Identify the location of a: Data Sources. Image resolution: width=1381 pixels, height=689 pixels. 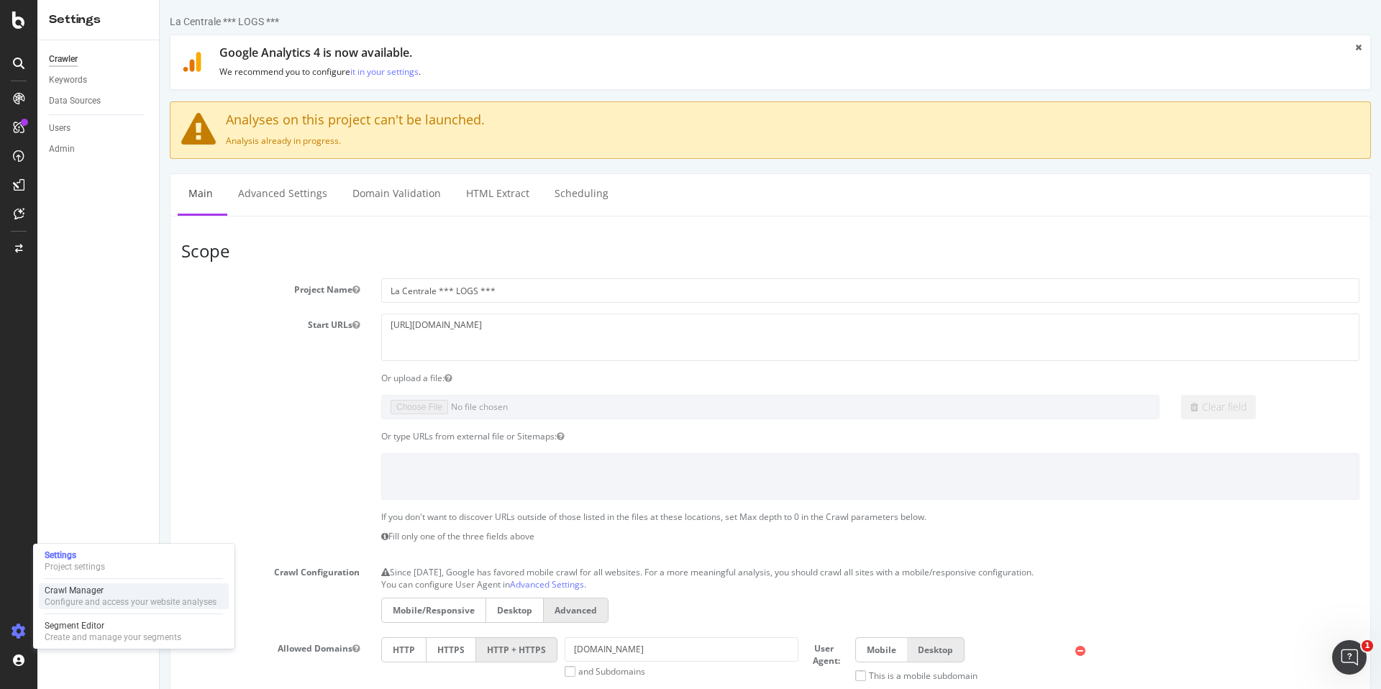
(99, 101).